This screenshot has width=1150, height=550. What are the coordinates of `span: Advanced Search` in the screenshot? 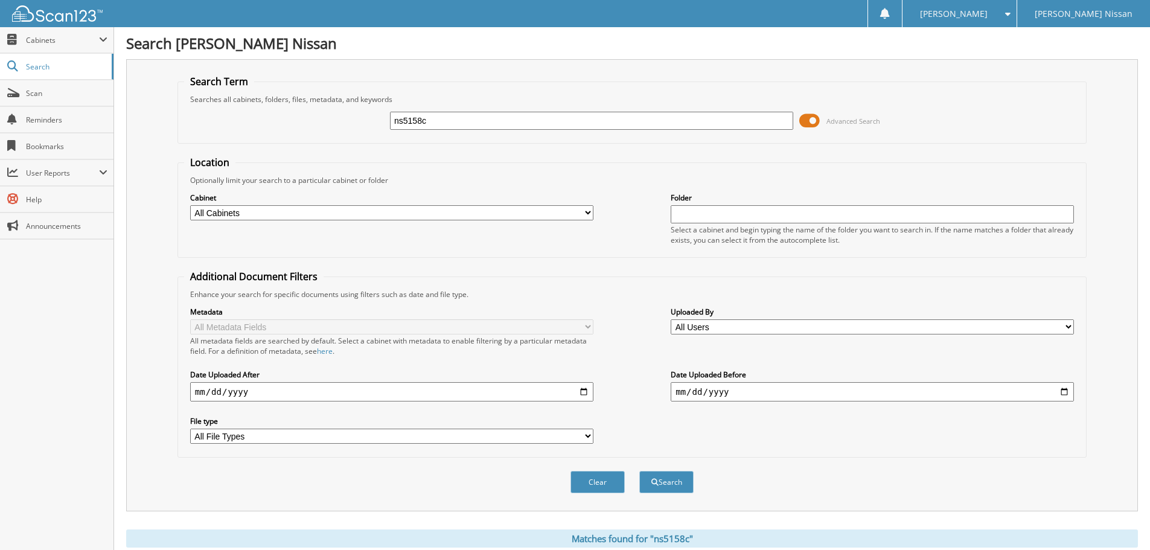 It's located at (853, 121).